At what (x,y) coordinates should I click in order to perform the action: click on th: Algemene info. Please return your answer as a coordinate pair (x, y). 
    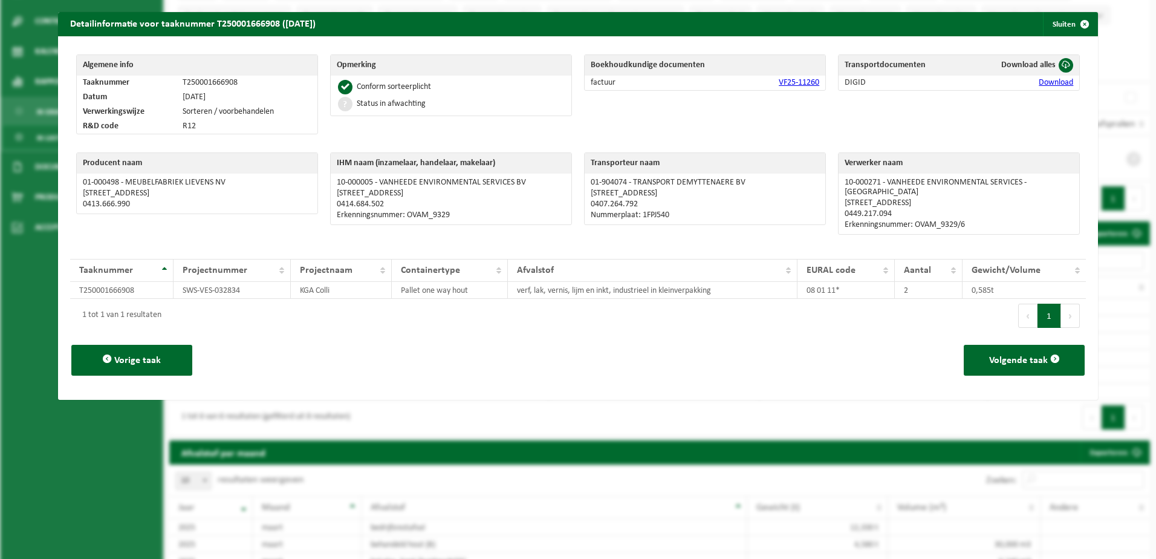
    Looking at the image, I should click on (197, 65).